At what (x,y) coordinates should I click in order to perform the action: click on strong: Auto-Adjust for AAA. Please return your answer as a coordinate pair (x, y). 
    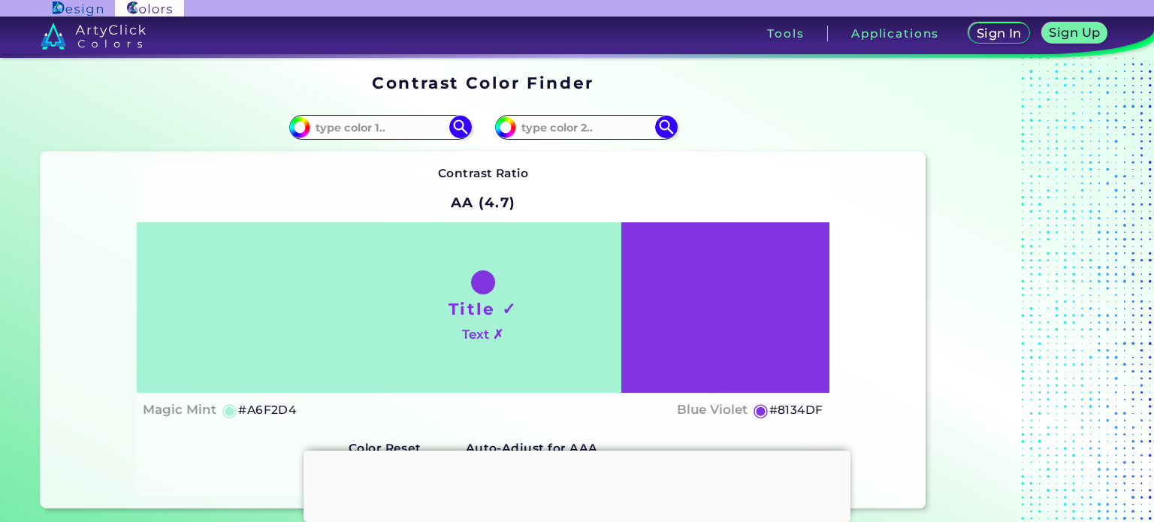
    Looking at the image, I should click on (532, 448).